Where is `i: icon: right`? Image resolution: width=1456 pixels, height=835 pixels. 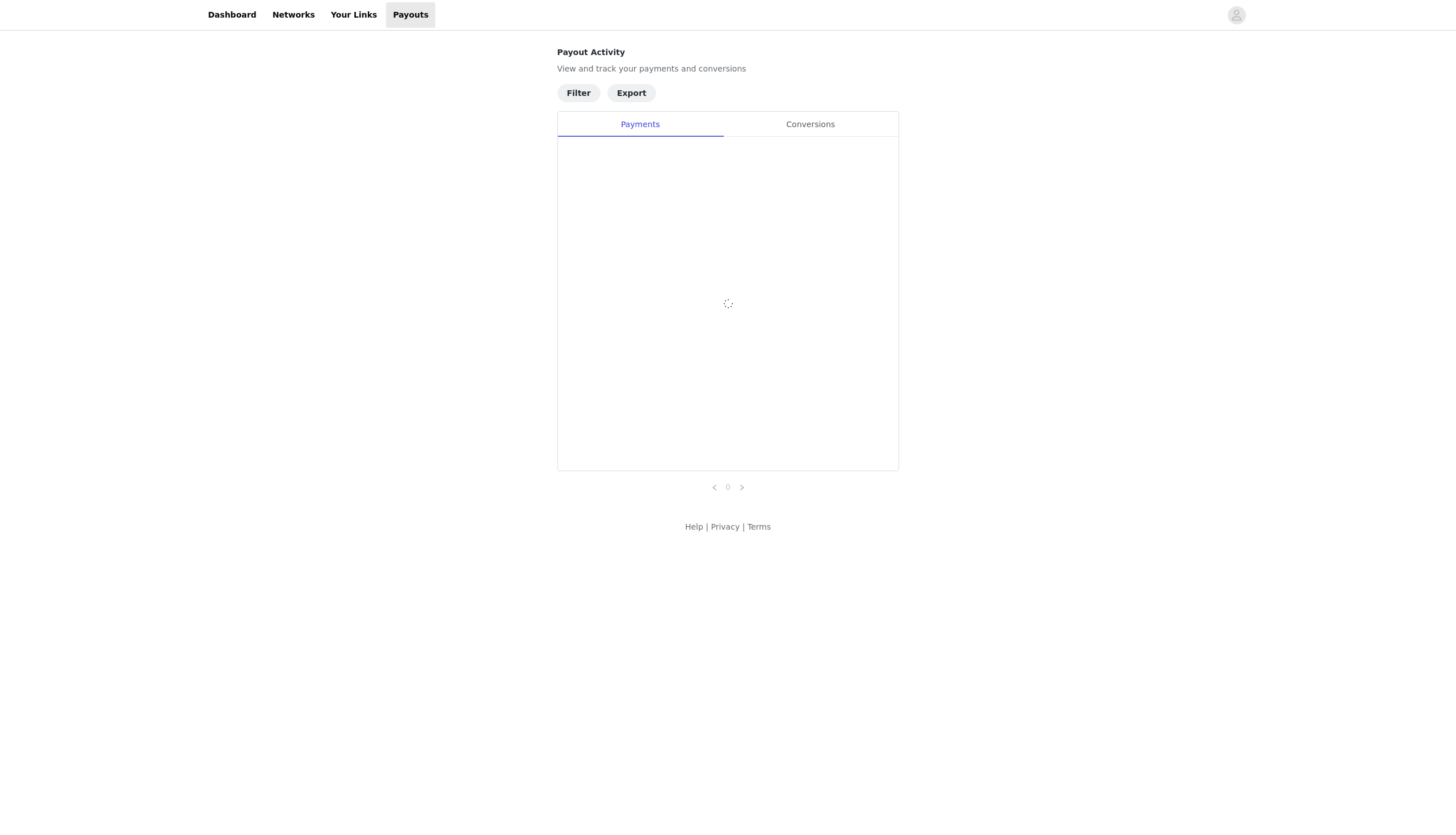
i: icon: right is located at coordinates (742, 488).